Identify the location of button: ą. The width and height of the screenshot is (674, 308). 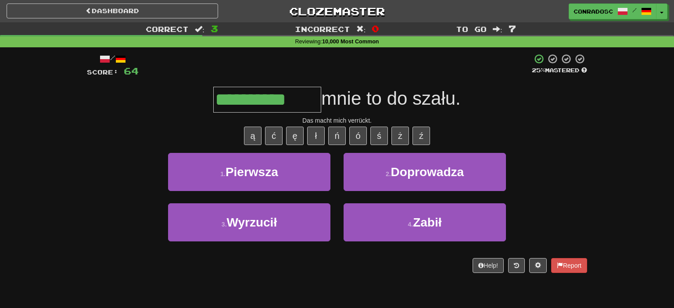
(253, 136).